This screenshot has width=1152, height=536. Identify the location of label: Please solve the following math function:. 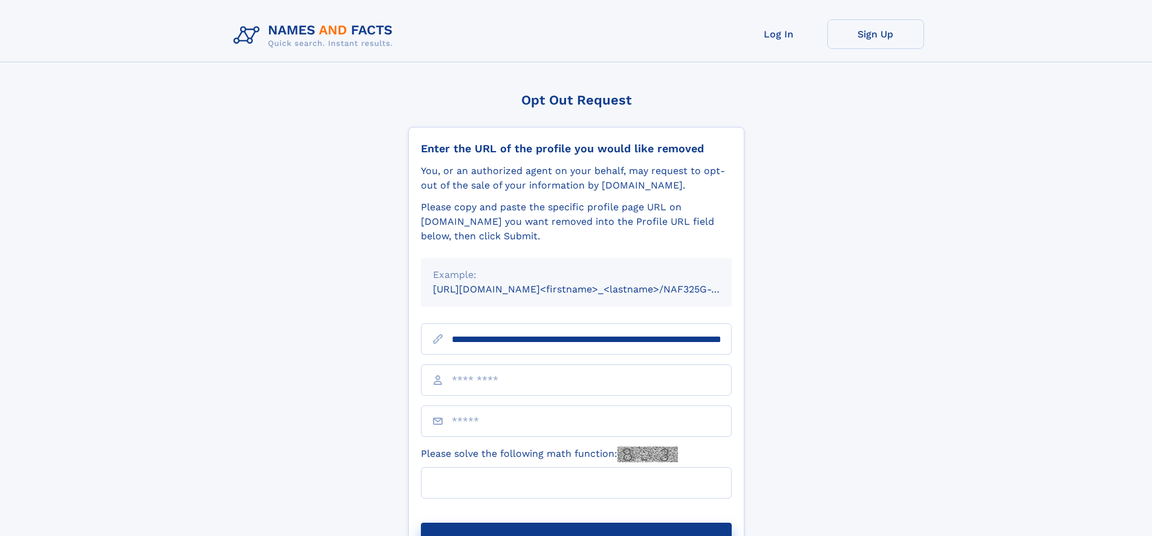
(549, 455).